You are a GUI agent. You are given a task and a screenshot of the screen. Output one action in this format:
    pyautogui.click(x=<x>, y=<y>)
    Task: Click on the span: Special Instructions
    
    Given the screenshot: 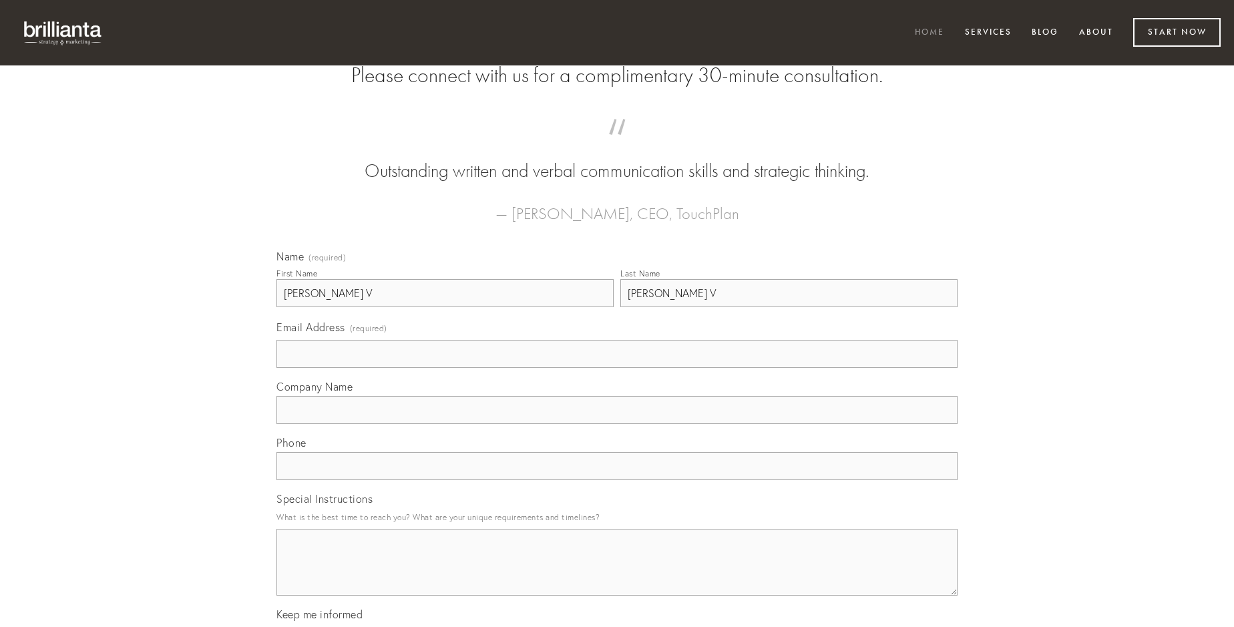 What is the action you would take?
    pyautogui.click(x=324, y=499)
    